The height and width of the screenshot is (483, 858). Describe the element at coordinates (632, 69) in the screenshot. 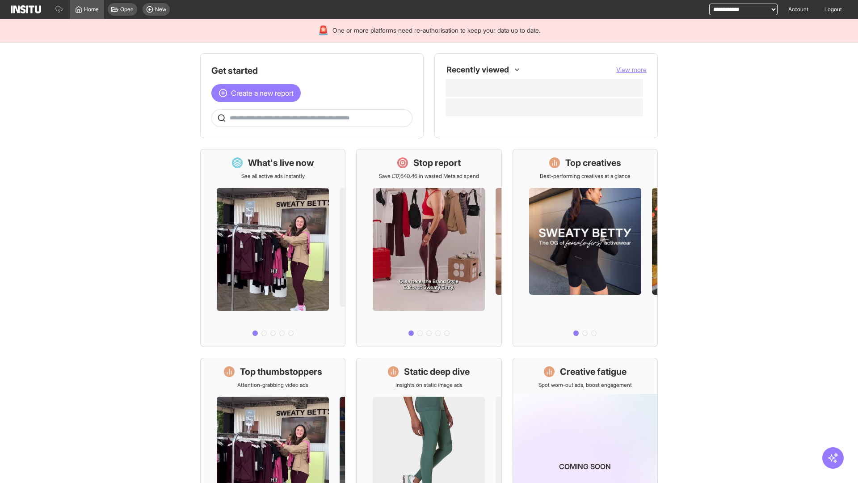

I see `span: View more` at that location.